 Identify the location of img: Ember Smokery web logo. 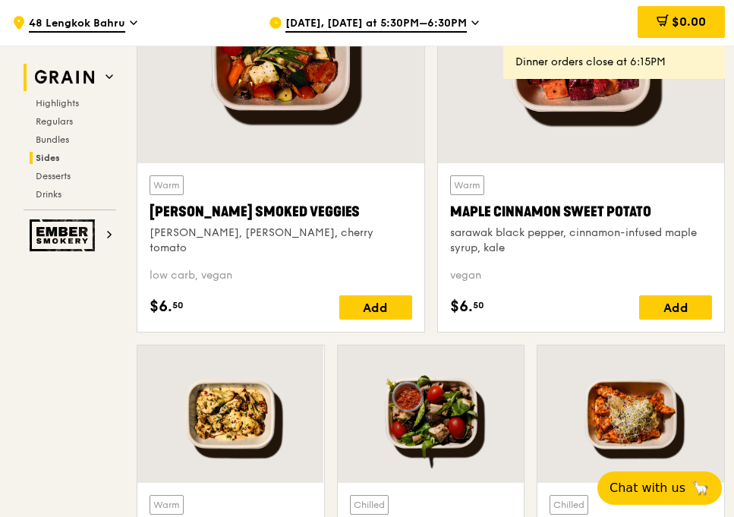
(65, 235).